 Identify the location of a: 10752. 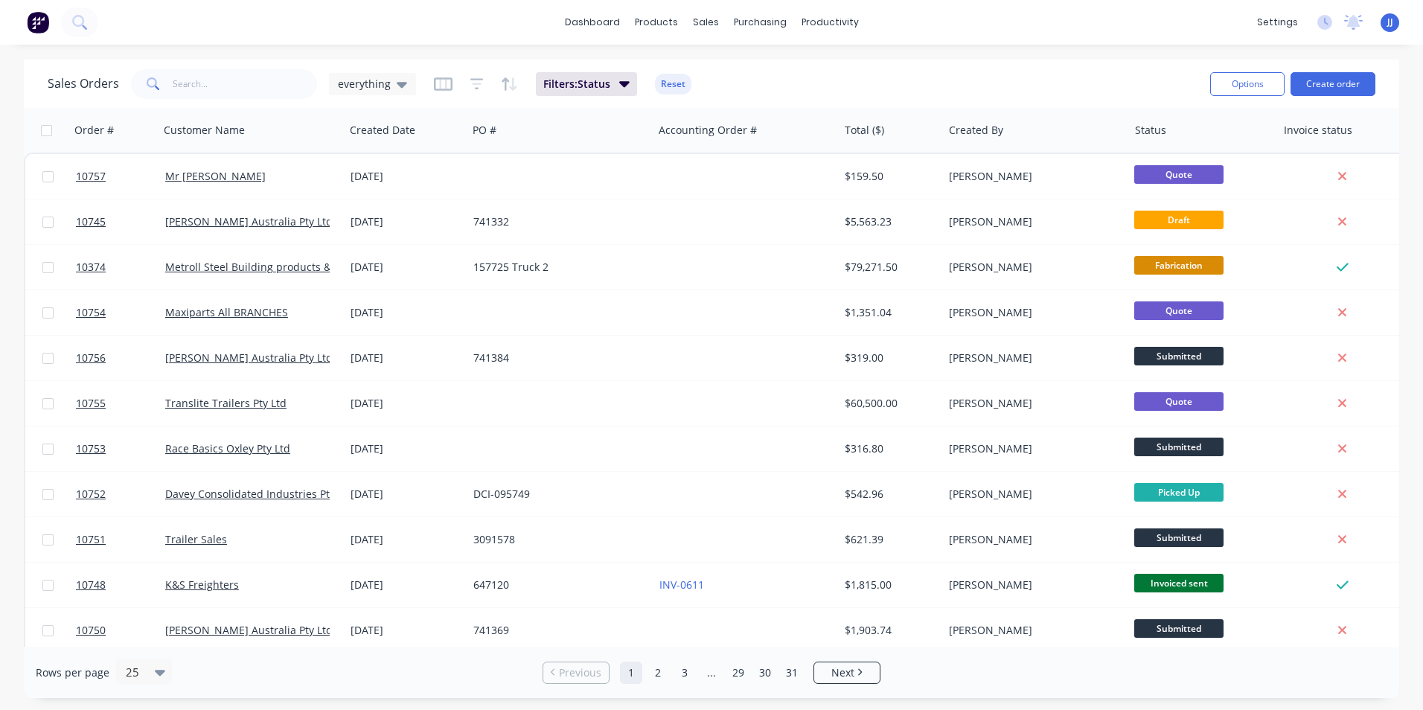
(121, 494).